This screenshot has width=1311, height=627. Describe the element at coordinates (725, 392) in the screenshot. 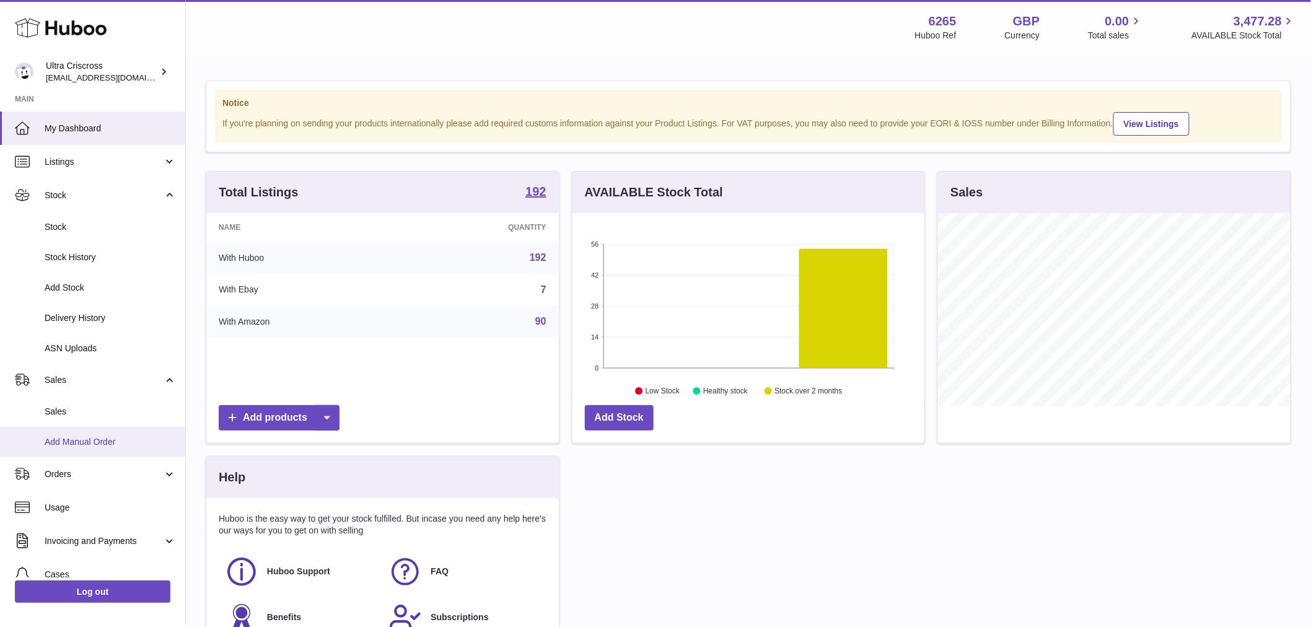

I see `text: Healthy stock` at that location.